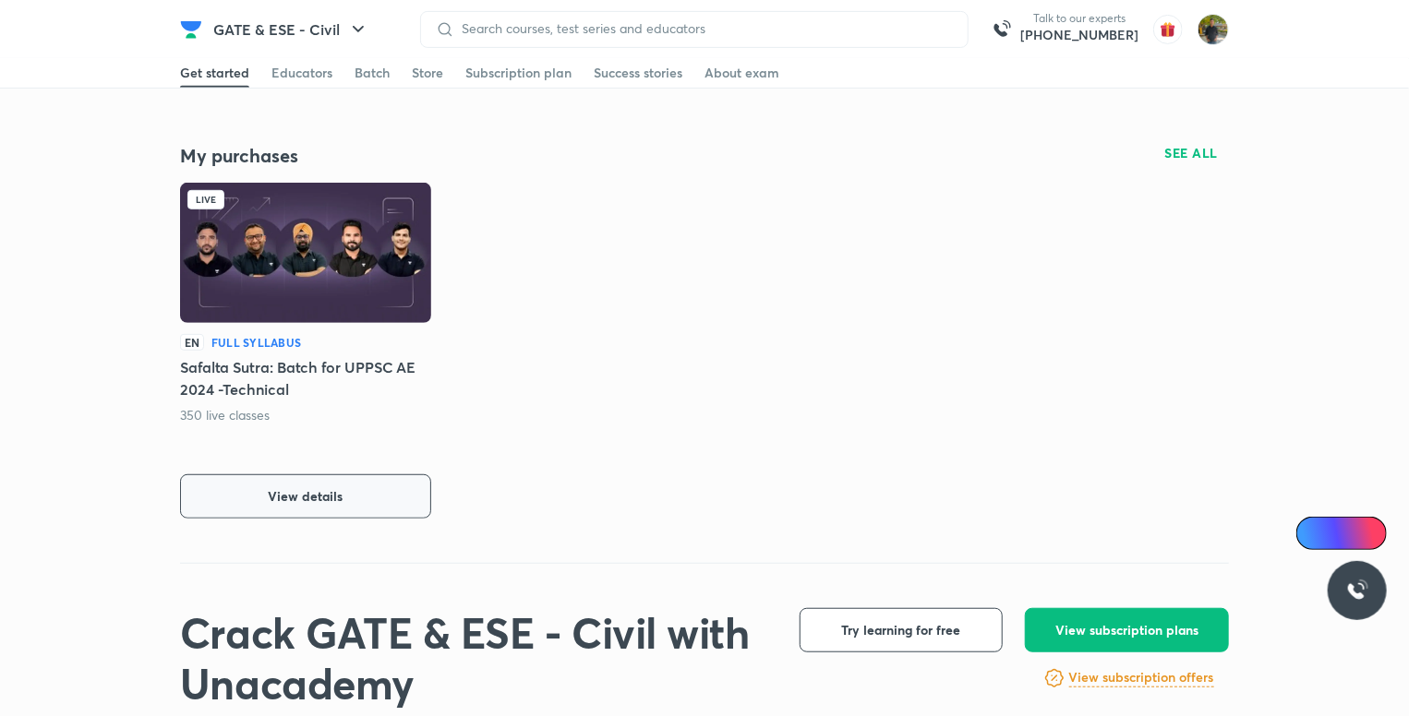 The width and height of the screenshot is (1409, 716). Describe the element at coordinates (518, 73) in the screenshot. I see `div: Subscription plan` at that location.